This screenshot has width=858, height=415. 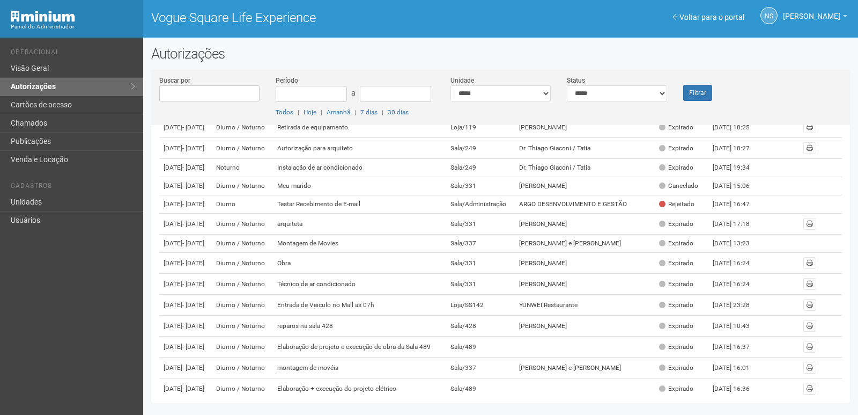 I want to click on li: Cadastros, so click(x=73, y=187).